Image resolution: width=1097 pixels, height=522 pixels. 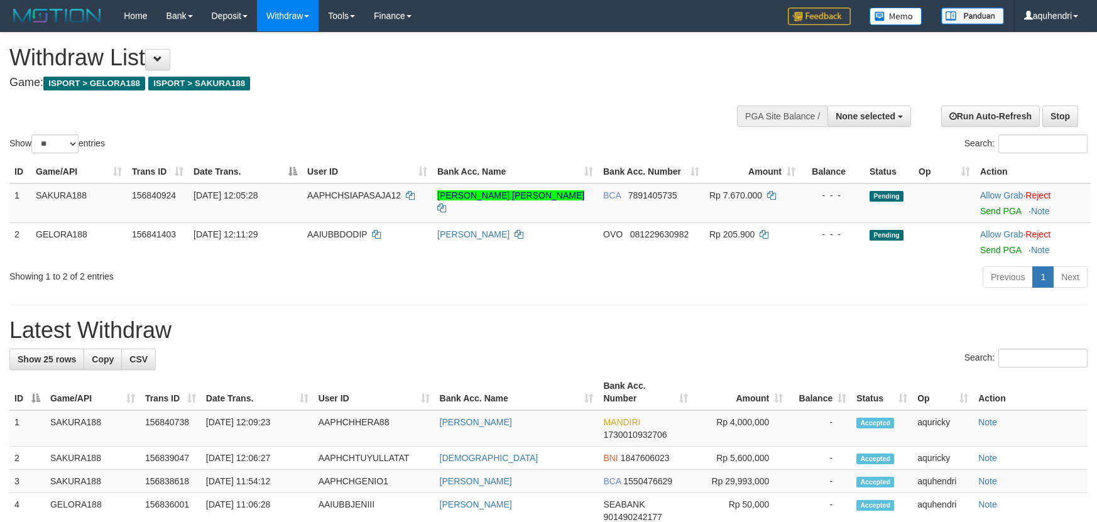 I want to click on span: Copy 7891405735 to clipboard, so click(x=653, y=195).